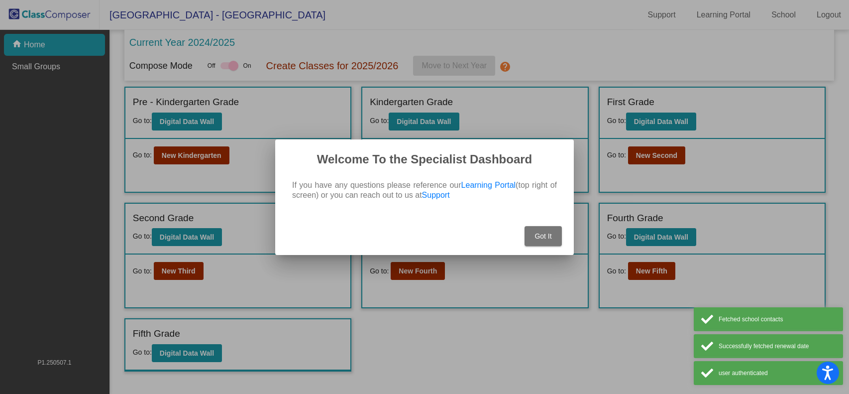 The image size is (849, 394). I want to click on p: If you have any questions please reference our (top right of screen) or you can reach out to us at, so click(425, 190).